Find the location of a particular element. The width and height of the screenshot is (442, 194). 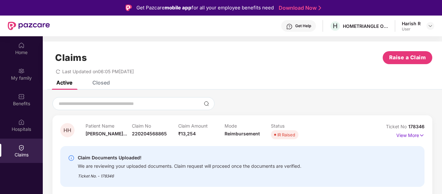

img: svg+xml;base64,PHN2ZyBpZD0iQmVuZWZpdHMiIHhtbG5zPSJodHRwOi8vd3d3LnczLm9yZy8yMDAwL3N2ZyIgd2lkdGg9Ij... is located at coordinates (21, 97).